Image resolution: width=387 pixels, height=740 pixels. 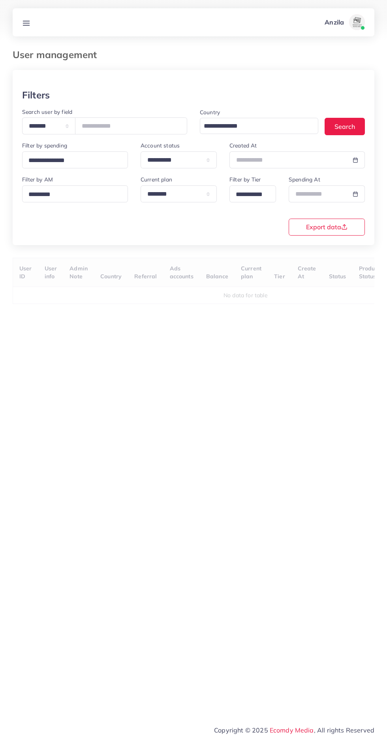 What do you see at coordinates (327, 227) in the screenshot?
I see `button: Export data` at bounding box center [327, 227].